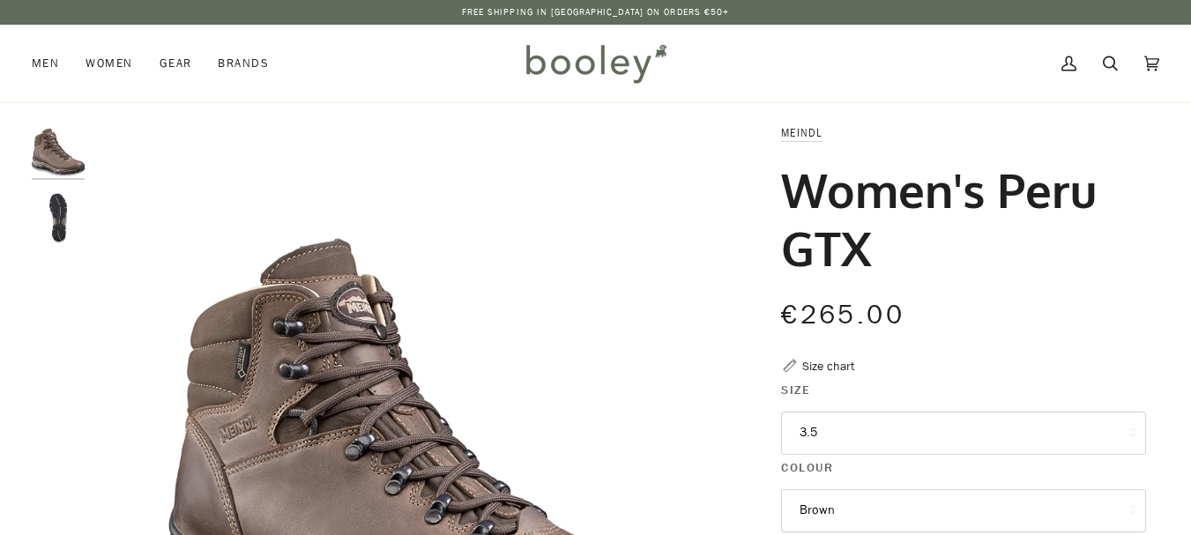 This screenshot has height=535, width=1191. Describe the element at coordinates (595, 63) in the screenshot. I see `img: Booley` at that location.